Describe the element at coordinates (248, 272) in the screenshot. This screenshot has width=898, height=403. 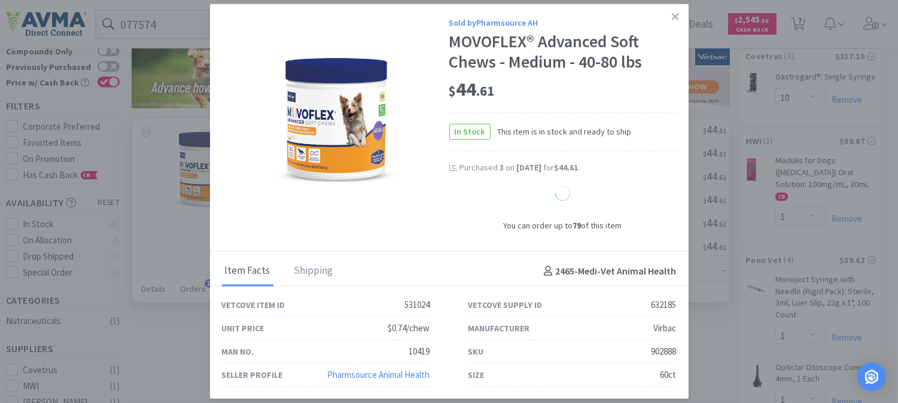
I see `div: Item Facts` at that location.